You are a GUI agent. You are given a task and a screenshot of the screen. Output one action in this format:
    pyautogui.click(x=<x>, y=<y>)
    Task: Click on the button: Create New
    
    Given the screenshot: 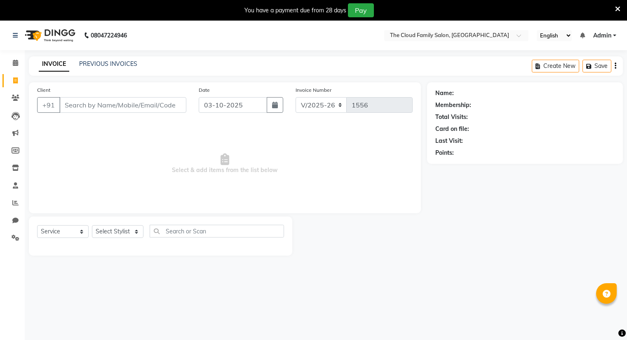 What is the action you would take?
    pyautogui.click(x=555, y=66)
    